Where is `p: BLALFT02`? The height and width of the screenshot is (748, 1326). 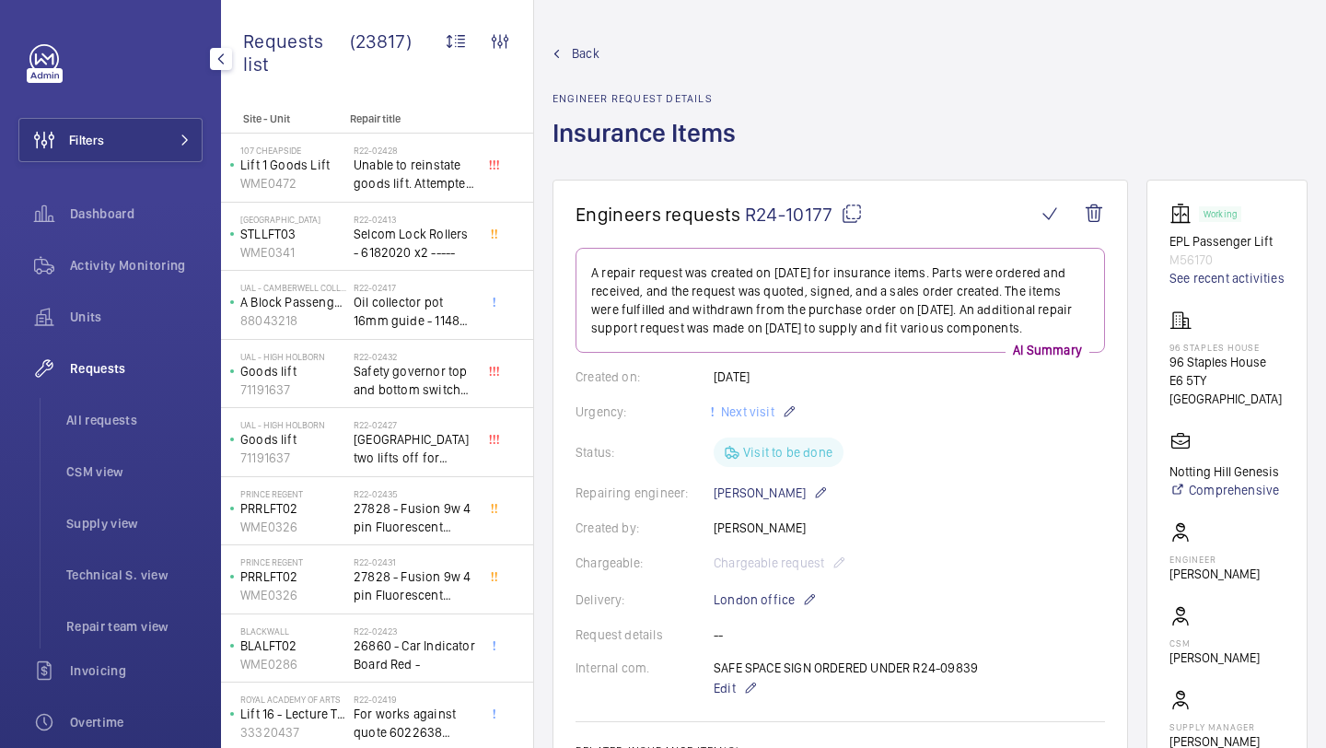
p: BLALFT02 is located at coordinates (293, 646).